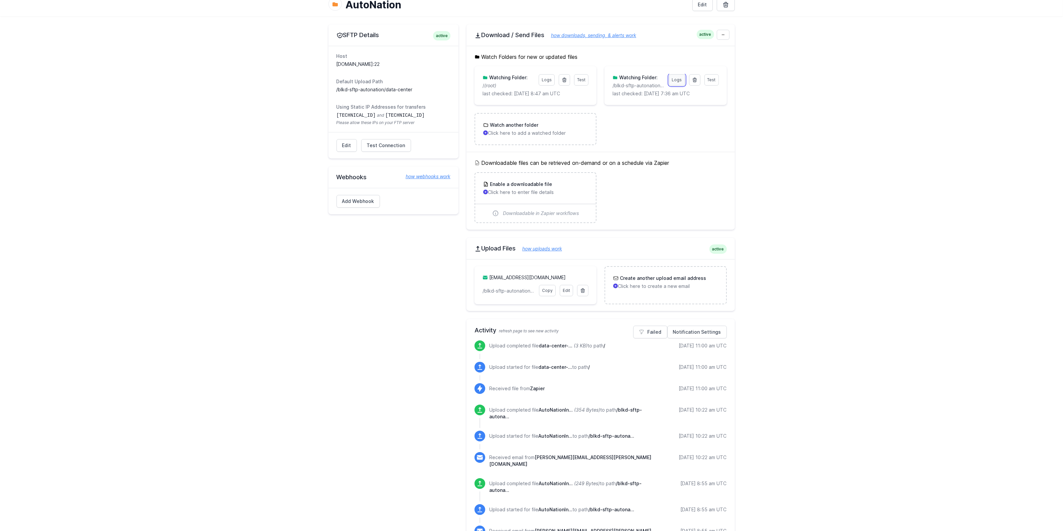 The height and width of the screenshot is (531, 1063). Describe the element at coordinates (394, 90) in the screenshot. I see `dd: /blkd-sftp-autonation/data-center` at that location.